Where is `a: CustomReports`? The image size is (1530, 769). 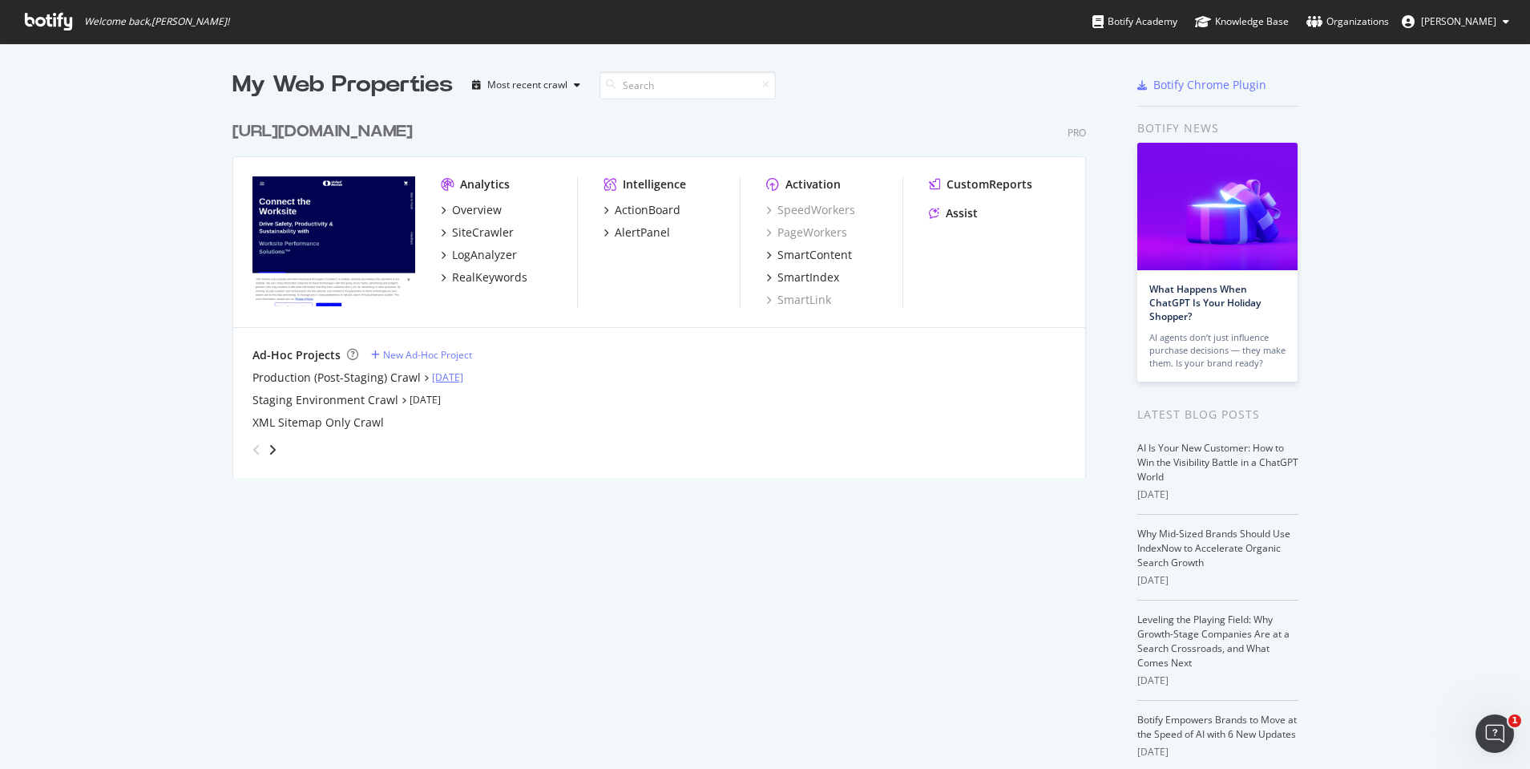
a: CustomReports is located at coordinates (980, 184).